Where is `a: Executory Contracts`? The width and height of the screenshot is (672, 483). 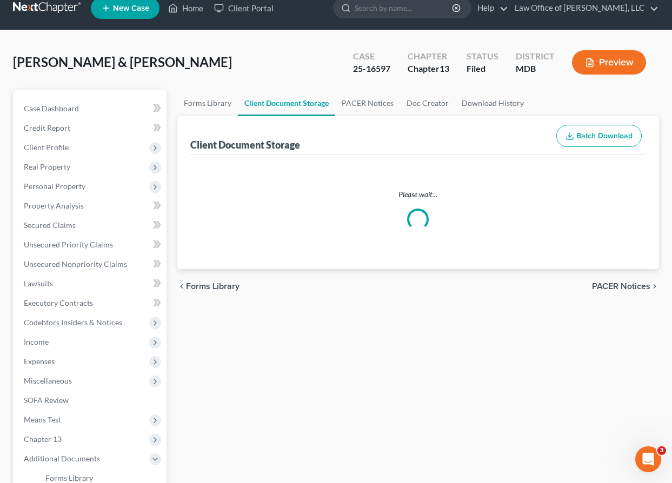 a: Executory Contracts is located at coordinates (91, 303).